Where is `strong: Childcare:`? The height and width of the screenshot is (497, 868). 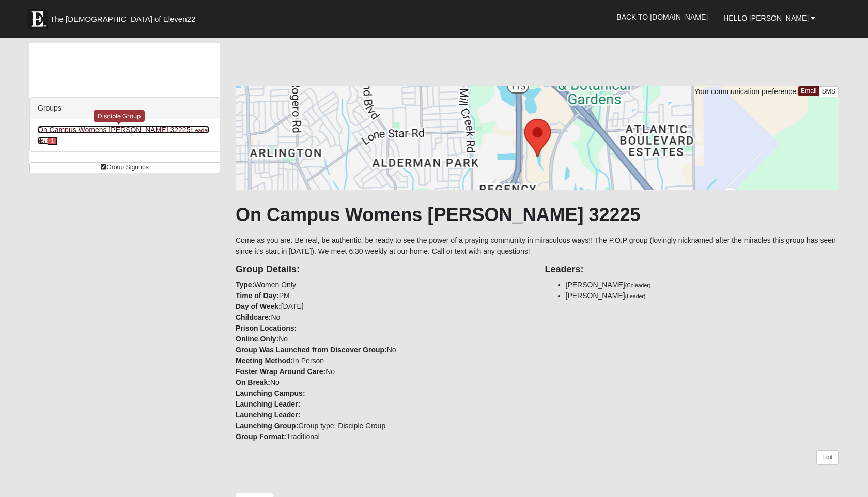
strong: Childcare: is located at coordinates (253, 317).